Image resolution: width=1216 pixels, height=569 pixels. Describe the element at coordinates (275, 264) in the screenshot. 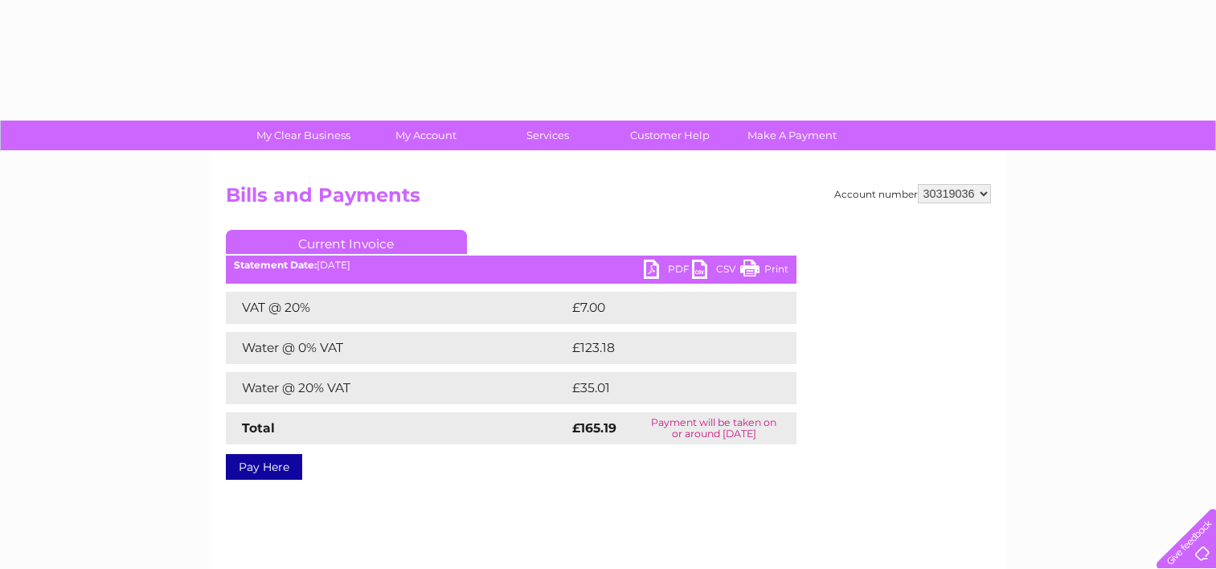

I see `b: Statement Date:` at that location.